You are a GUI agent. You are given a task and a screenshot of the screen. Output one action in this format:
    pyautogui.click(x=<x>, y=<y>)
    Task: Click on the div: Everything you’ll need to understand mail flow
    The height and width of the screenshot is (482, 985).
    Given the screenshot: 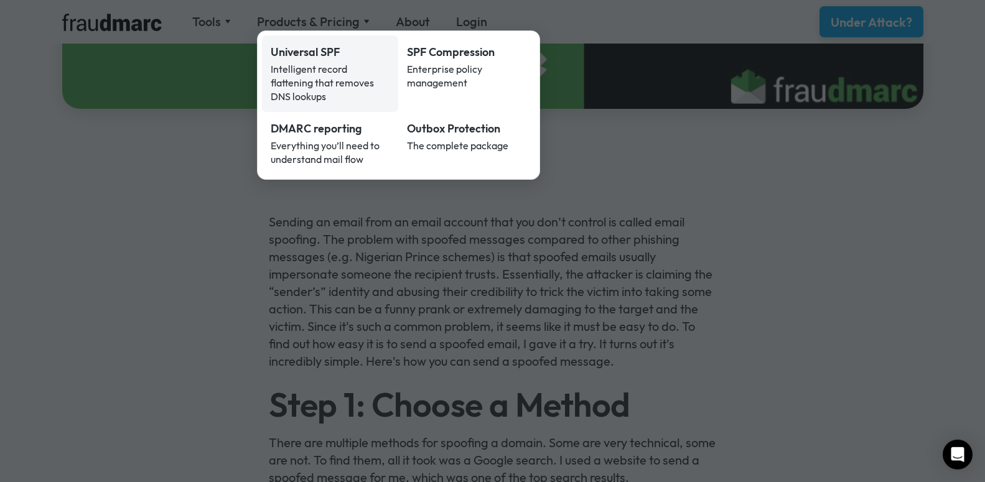 What is the action you would take?
    pyautogui.click(x=330, y=152)
    